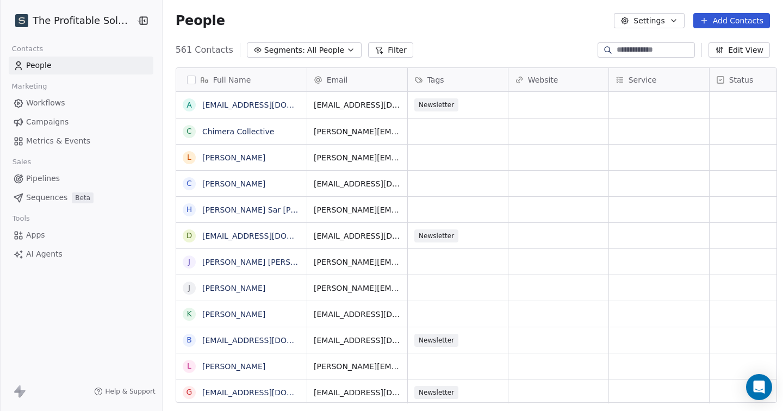 The image size is (783, 411). I want to click on div: g, so click(189, 392).